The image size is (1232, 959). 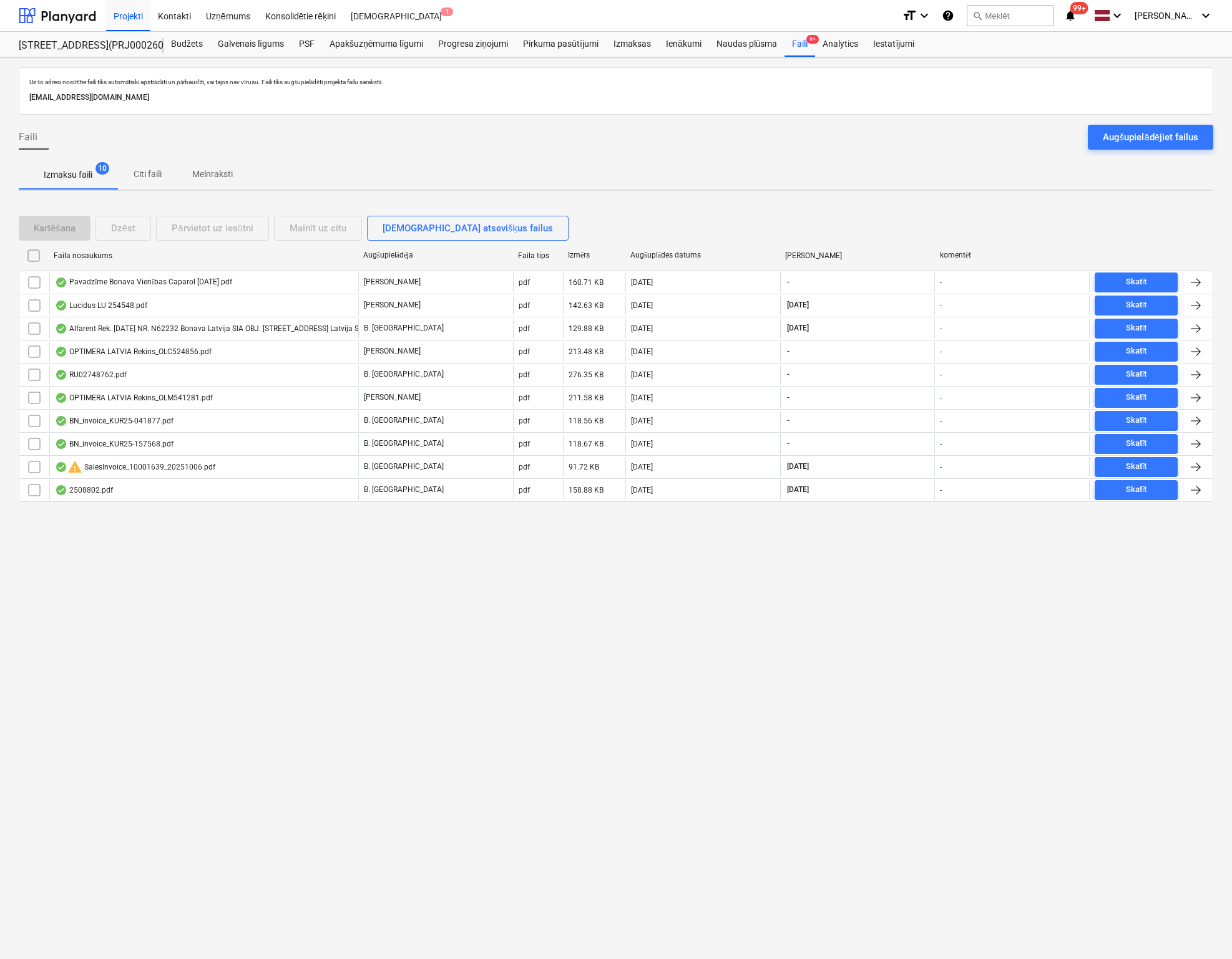 What do you see at coordinates (68, 175) in the screenshot?
I see `p: Izmaksu faili` at bounding box center [68, 175].